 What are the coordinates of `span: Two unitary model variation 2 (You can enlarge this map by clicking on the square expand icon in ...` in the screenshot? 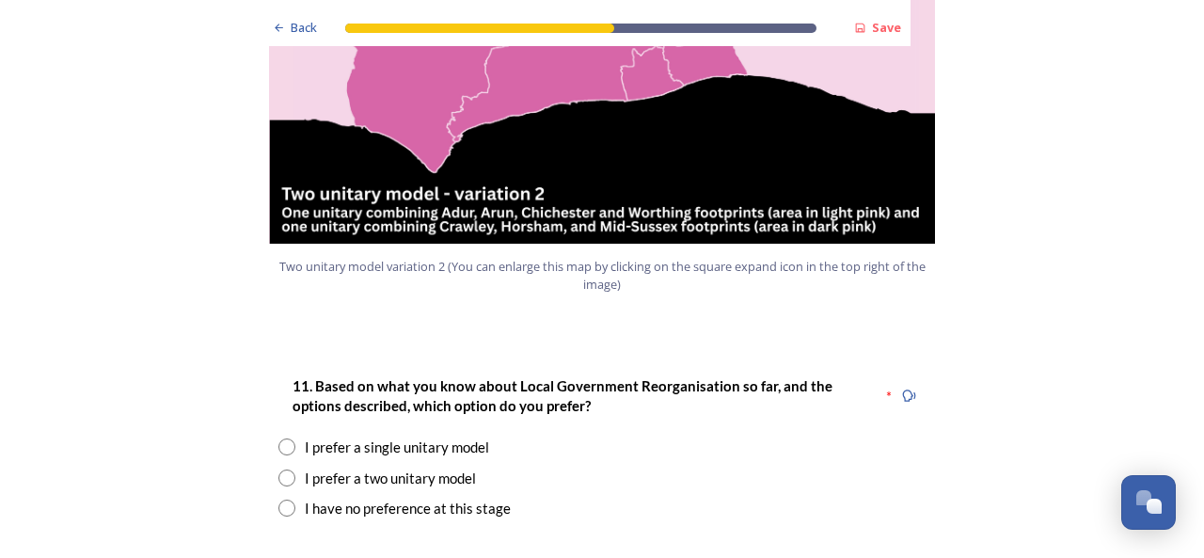 It's located at (602, 276).